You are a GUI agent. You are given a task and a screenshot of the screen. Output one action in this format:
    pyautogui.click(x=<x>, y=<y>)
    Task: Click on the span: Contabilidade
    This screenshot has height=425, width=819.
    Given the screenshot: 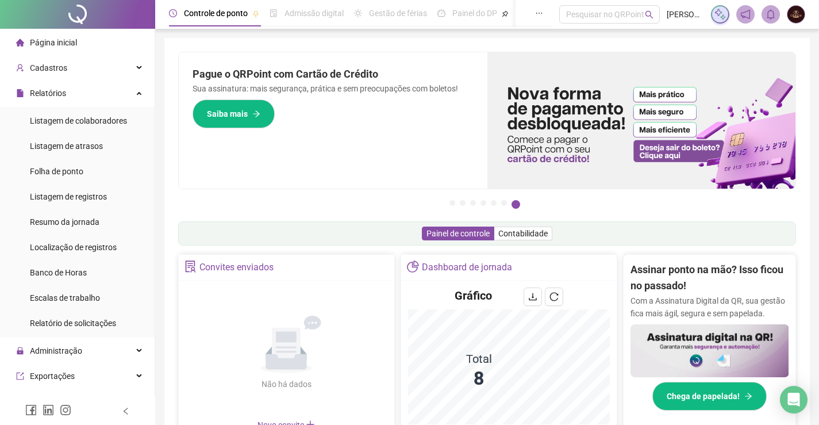 What is the action you would take?
    pyautogui.click(x=523, y=233)
    